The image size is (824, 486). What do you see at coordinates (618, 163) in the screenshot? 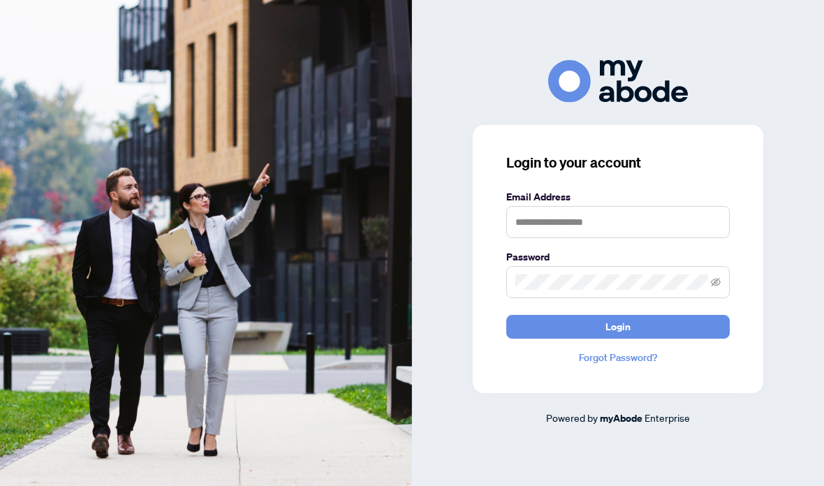
I see `h3: Login to your account` at bounding box center [618, 163].